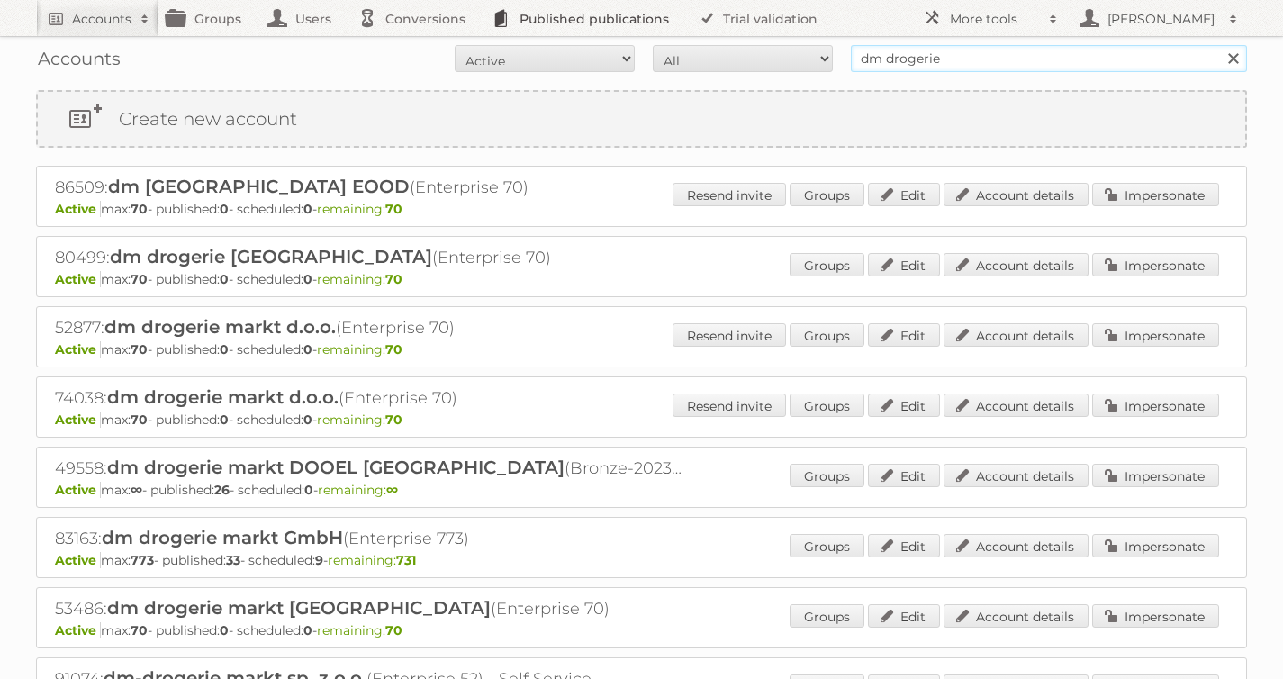  I want to click on h2: 86509: (Enterprise 70), so click(370, 187).